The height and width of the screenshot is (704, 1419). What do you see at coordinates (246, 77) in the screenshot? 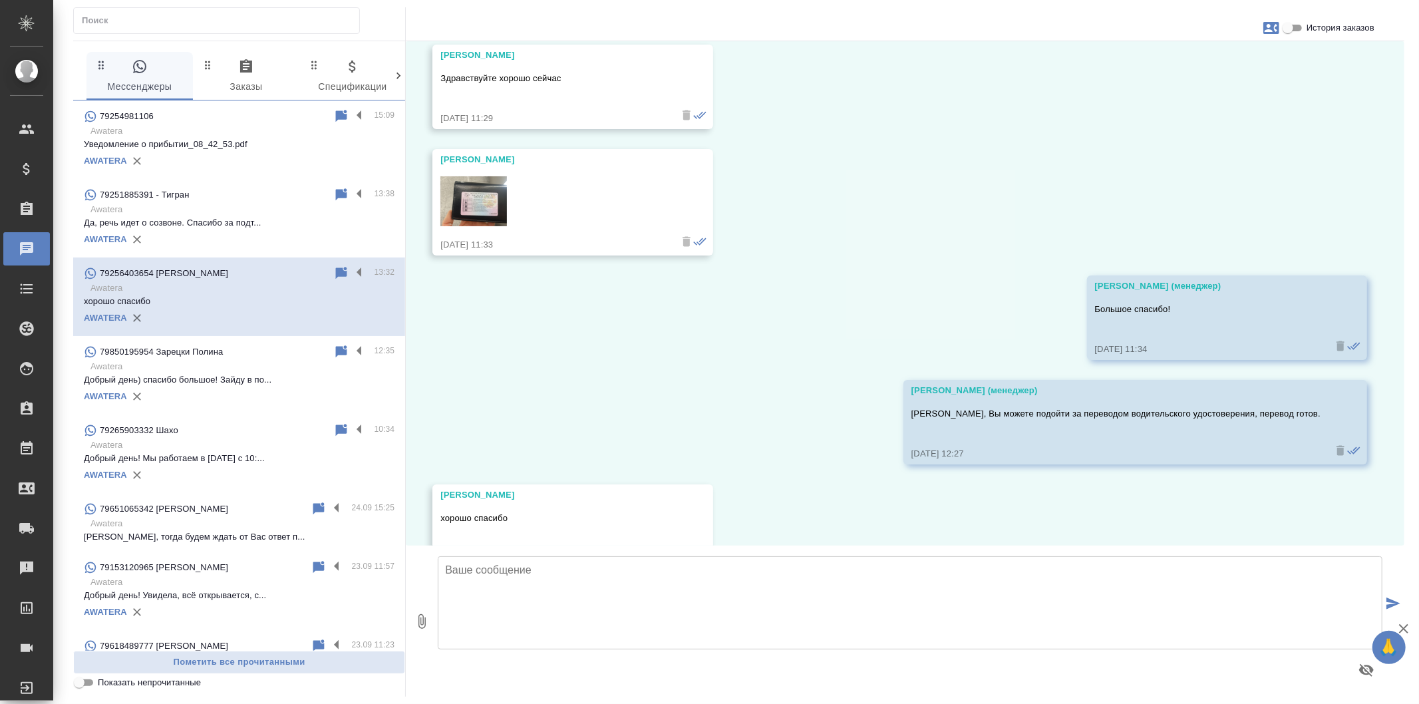
I see `span: Заказы` at bounding box center [246, 77].